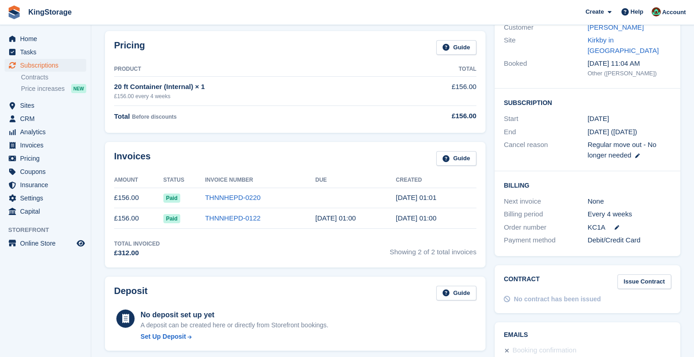 Image resolution: width=694 pixels, height=357 pixels. I want to click on span: Regular move out - No longer needed, so click(622, 150).